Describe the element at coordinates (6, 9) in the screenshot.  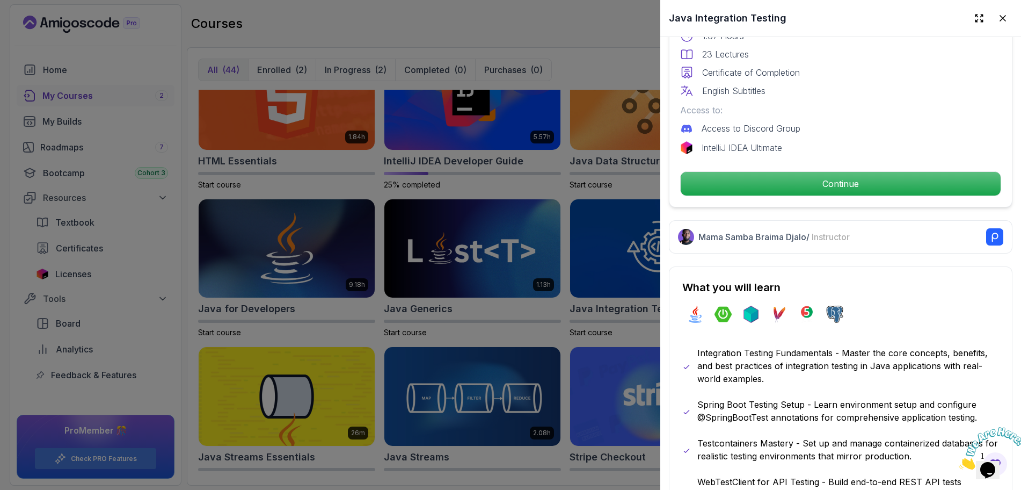
I see `span: 1` at that location.